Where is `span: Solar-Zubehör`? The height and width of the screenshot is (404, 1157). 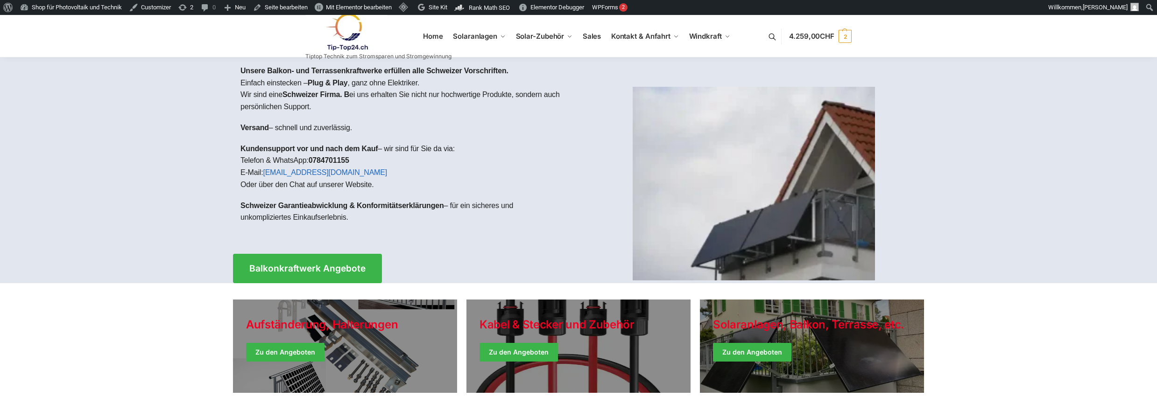 span: Solar-Zubehör is located at coordinates (540, 36).